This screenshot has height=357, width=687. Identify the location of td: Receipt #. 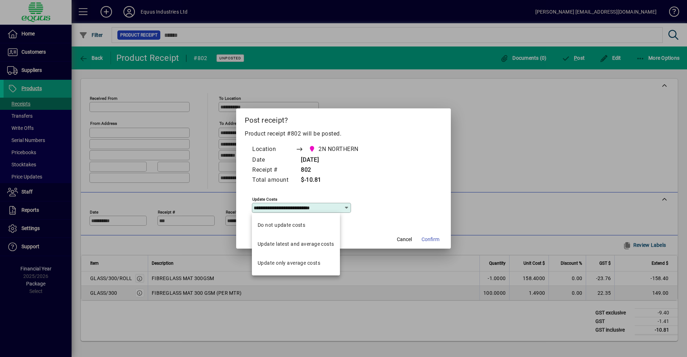
(274, 170).